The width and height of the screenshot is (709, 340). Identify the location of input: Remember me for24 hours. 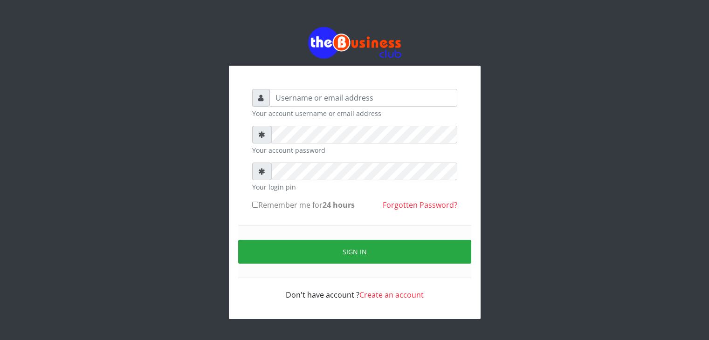
(255, 205).